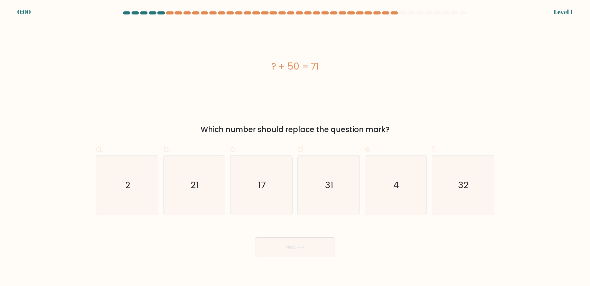  Describe the element at coordinates (368, 149) in the screenshot. I see `span: e.` at that location.